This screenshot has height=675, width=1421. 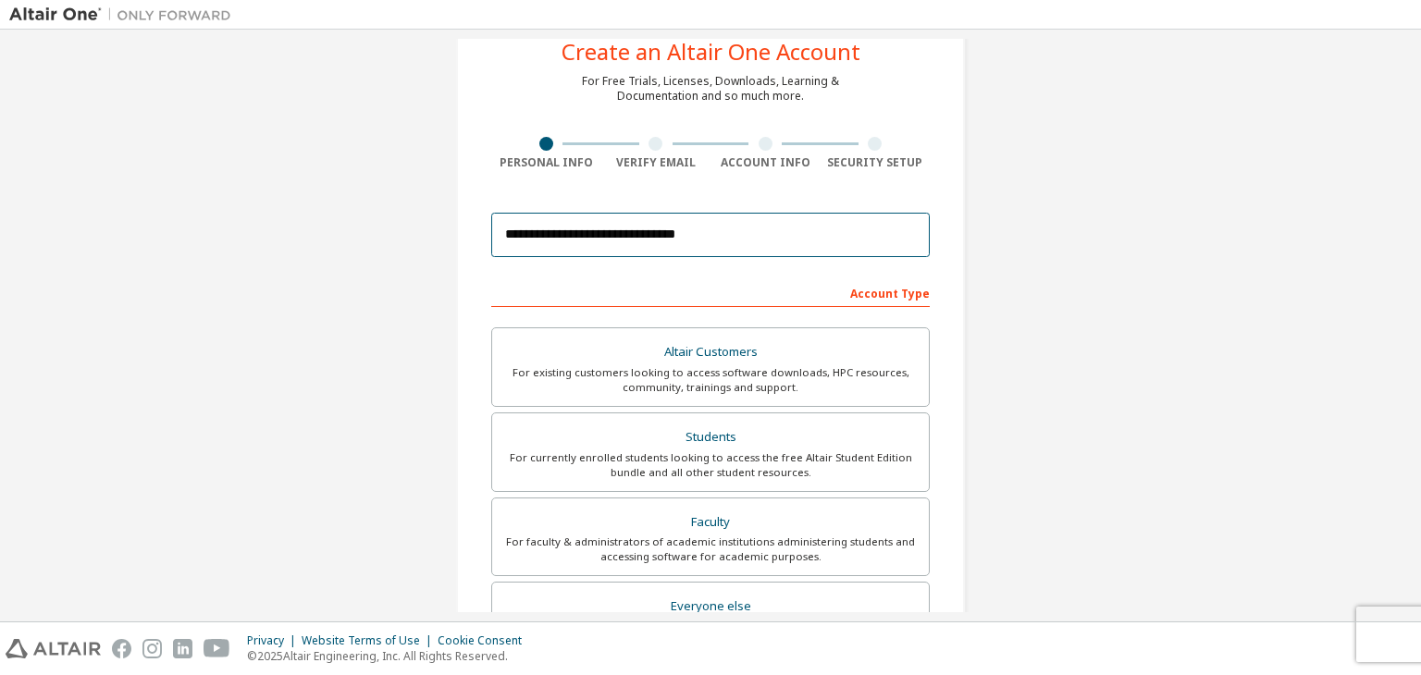 I want to click on div: Cookie Consent, so click(x=485, y=641).